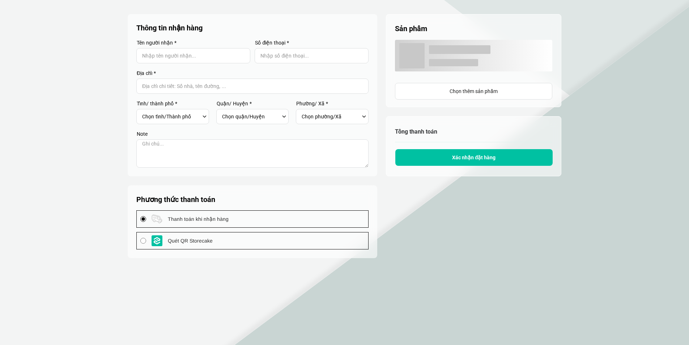  What do you see at coordinates (143, 219) in the screenshot?
I see `input: payment logo Thanh toán khi nhận hàng` at bounding box center [143, 219].